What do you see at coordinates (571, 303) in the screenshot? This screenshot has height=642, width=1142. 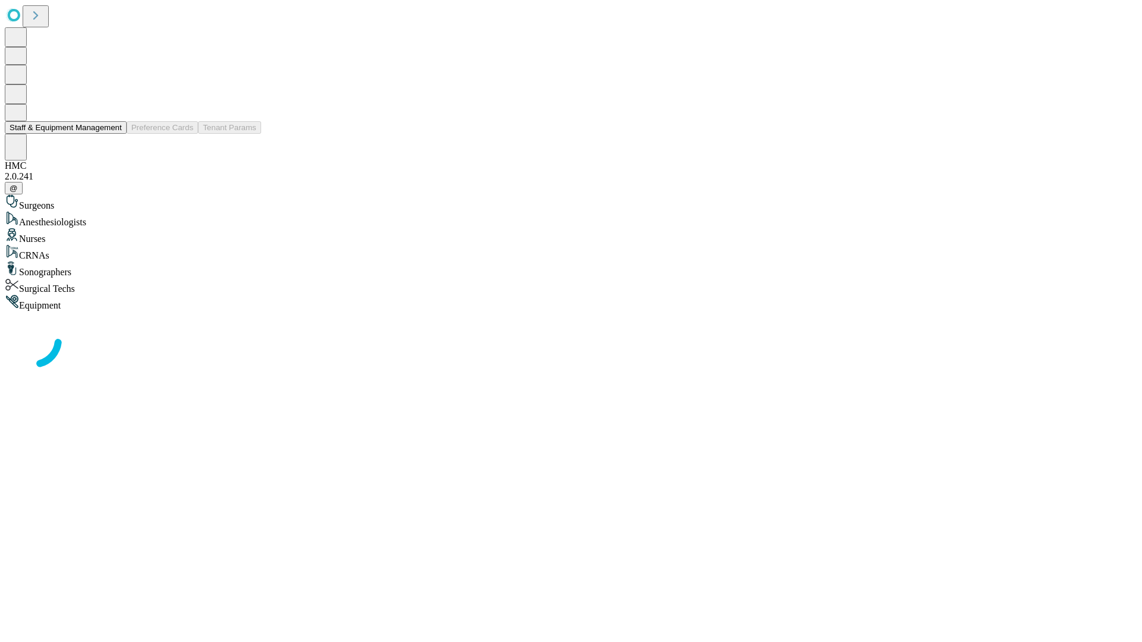 I see `div: Equipment` at bounding box center [571, 303].